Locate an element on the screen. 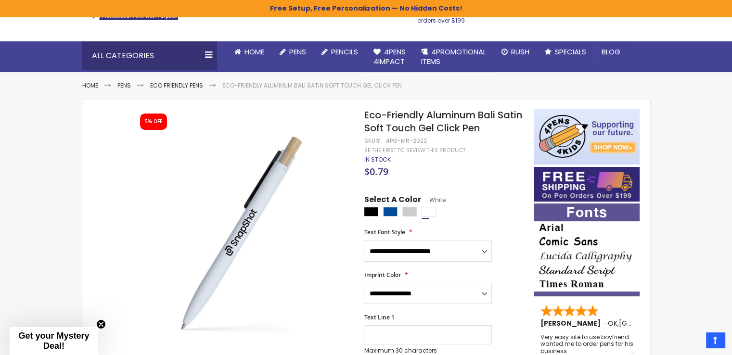 The image size is (732, 355). span: Pens is located at coordinates (297, 51).